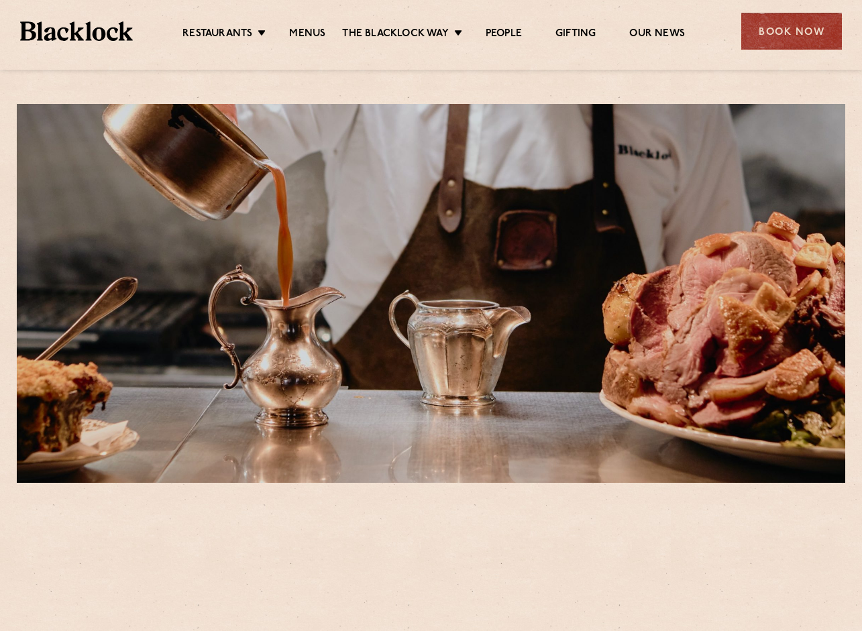 This screenshot has width=862, height=631. What do you see at coordinates (504, 35) in the screenshot?
I see `a: People` at bounding box center [504, 35].